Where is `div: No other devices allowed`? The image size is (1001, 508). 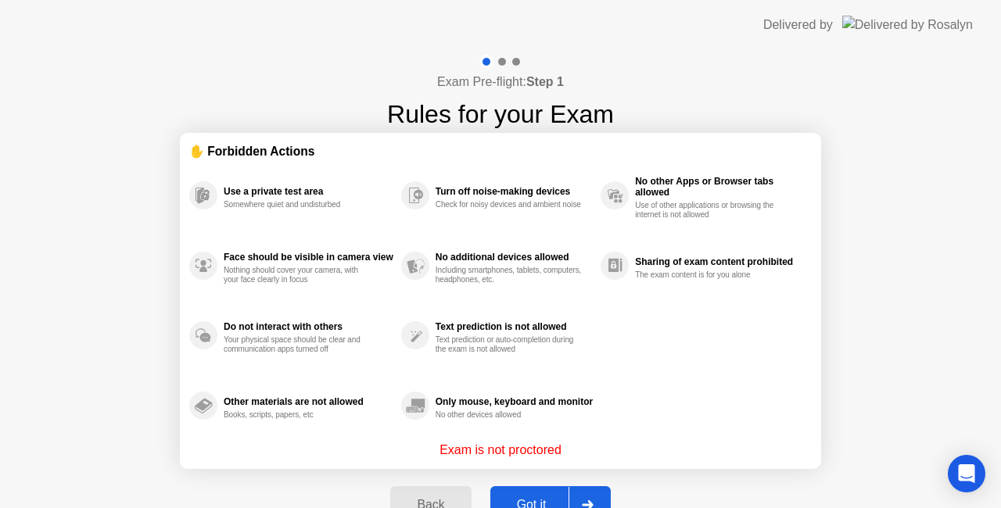 div: No other devices allowed is located at coordinates (509, 415).